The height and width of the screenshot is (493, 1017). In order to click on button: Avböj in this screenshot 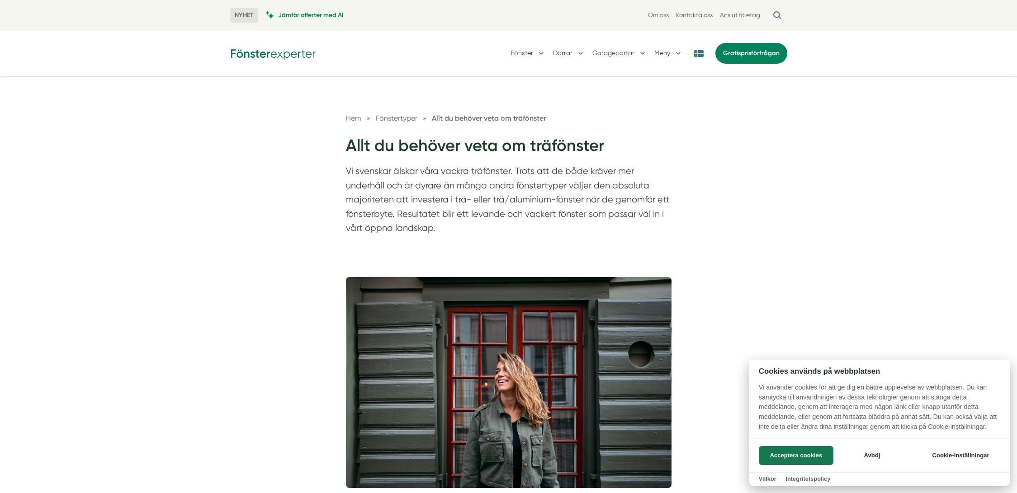, I will do `click(872, 456)`.